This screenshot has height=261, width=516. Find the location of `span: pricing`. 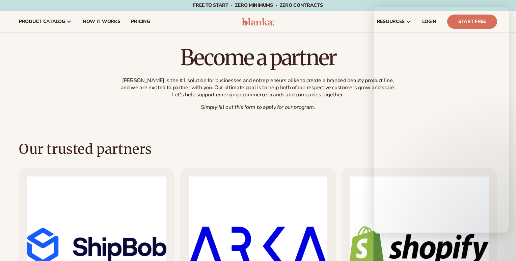

span: pricing is located at coordinates (141, 22).